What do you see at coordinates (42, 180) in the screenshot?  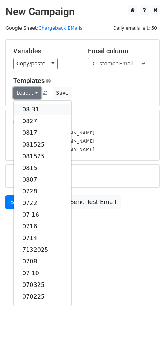 I see `a: 0807` at bounding box center [42, 180].